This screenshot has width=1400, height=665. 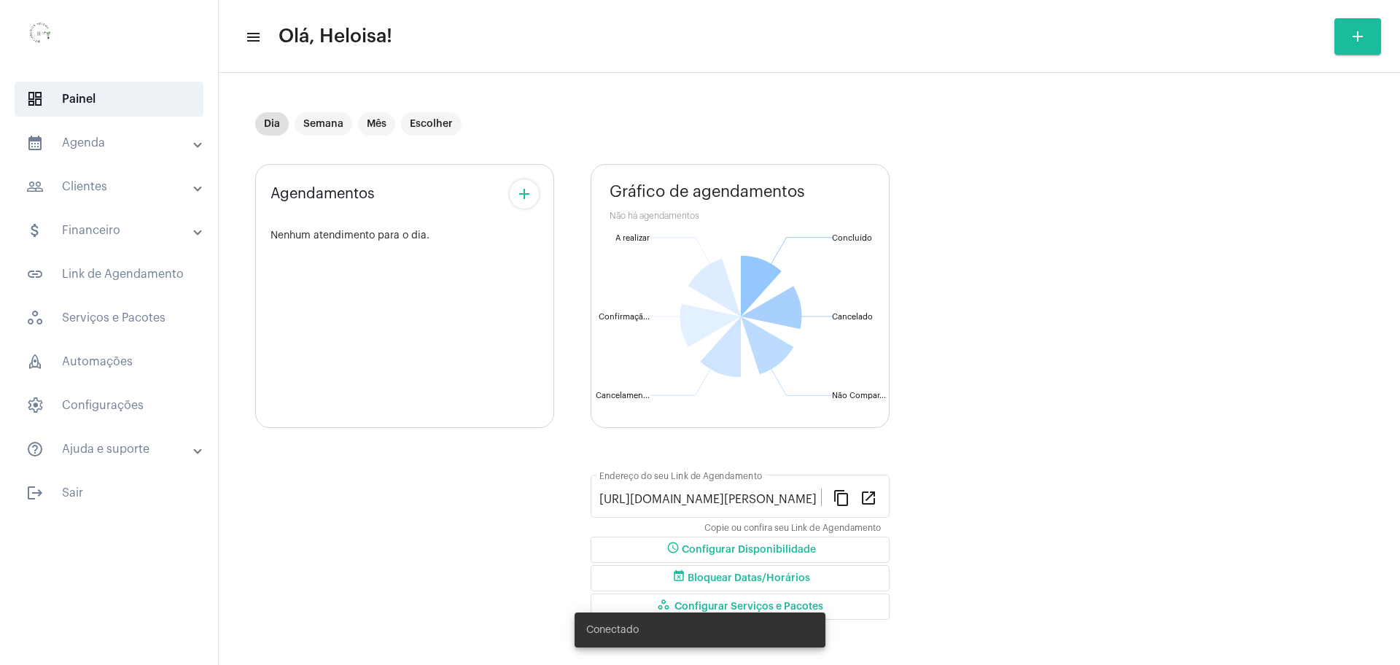 I want to click on text: Não Compar..., so click(x=859, y=395).